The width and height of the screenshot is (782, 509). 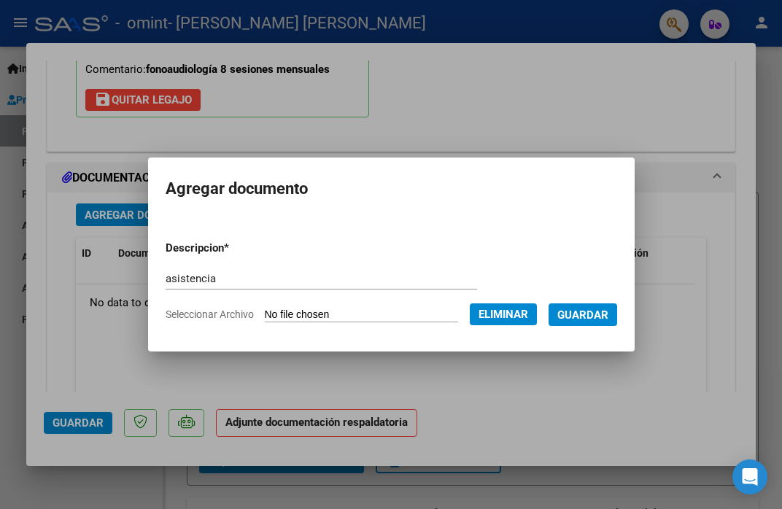 I want to click on h2: Agregar documento, so click(x=391, y=189).